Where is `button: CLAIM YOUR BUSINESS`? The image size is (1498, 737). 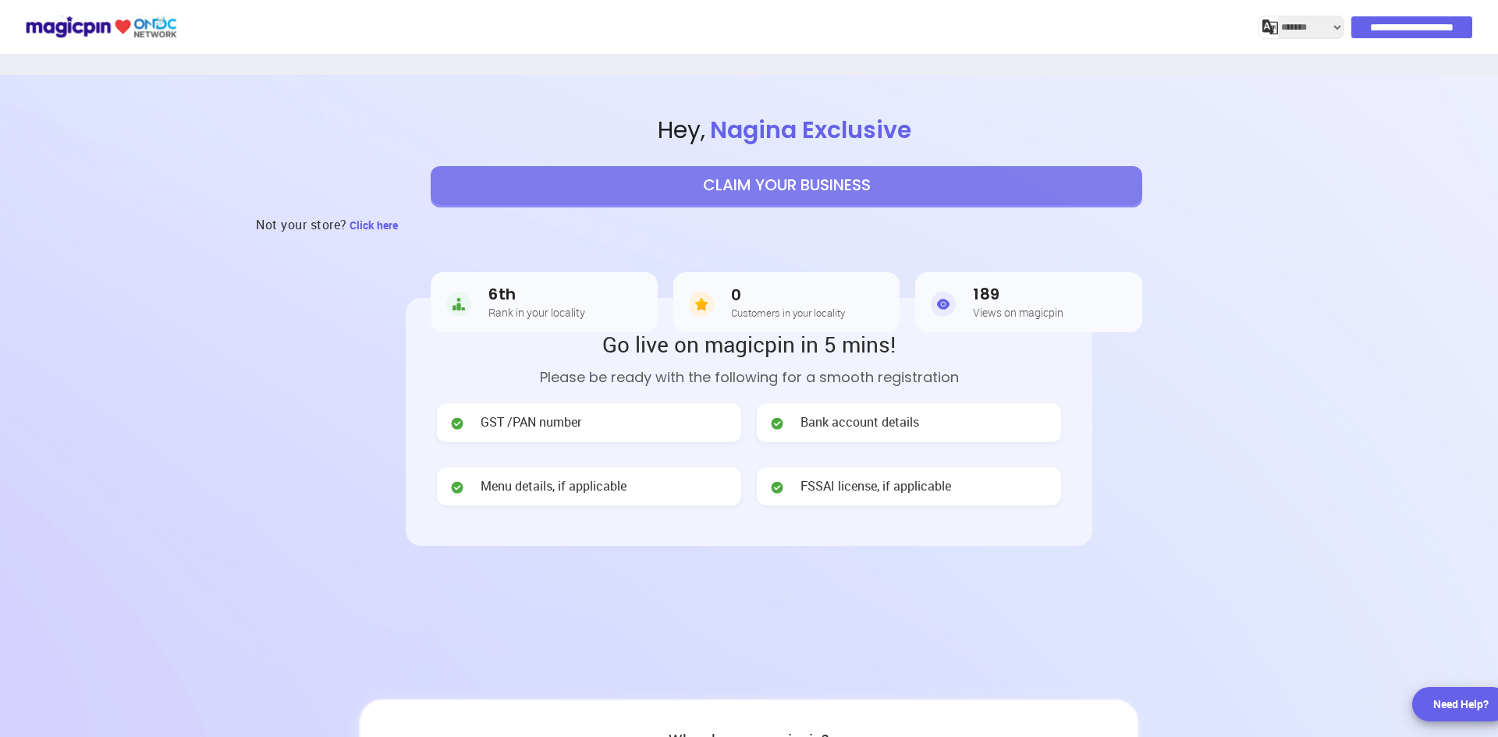
button: CLAIM YOUR BUSINESS is located at coordinates (787, 186).